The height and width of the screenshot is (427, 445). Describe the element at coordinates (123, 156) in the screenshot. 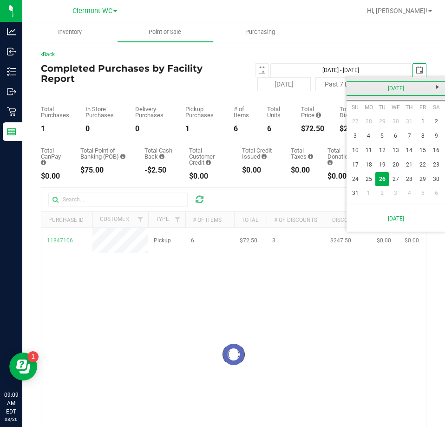

I see `i: Sum of the successful, non-voided point-of-banking payment transactions, both via payment termina...` at that location.